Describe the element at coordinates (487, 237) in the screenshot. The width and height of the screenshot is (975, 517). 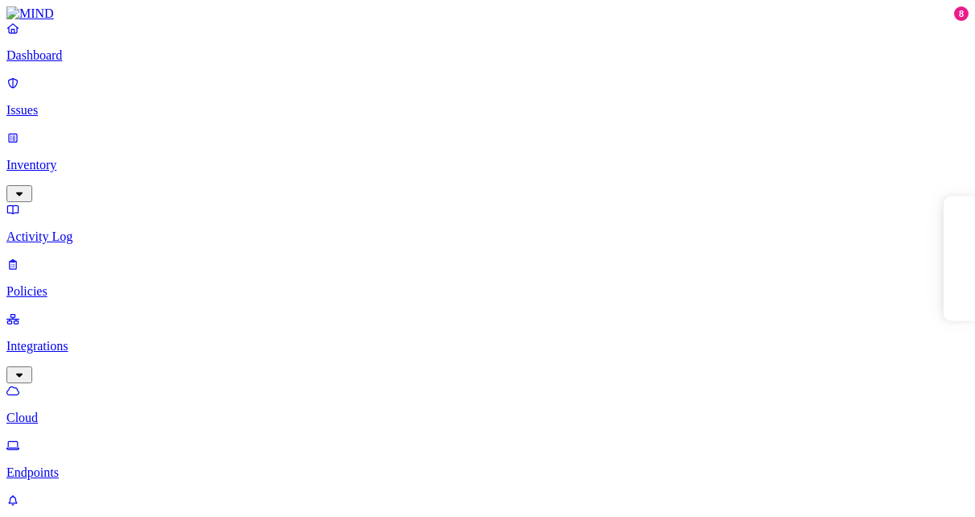
I see `p: Activity Log` at that location.